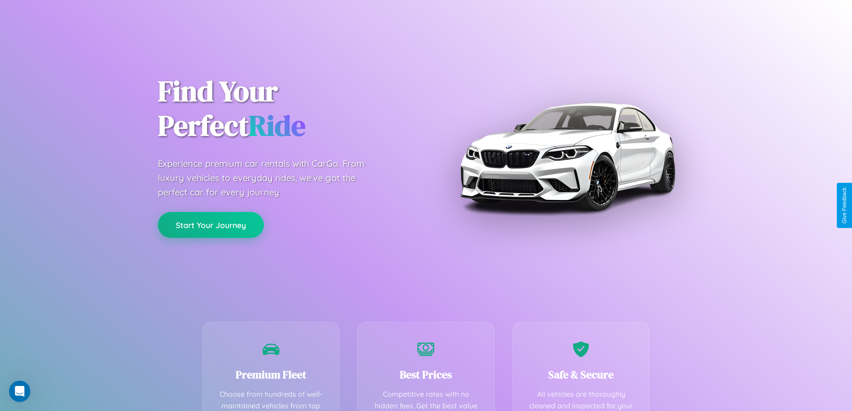 This screenshot has height=411, width=852. Describe the element at coordinates (567, 157) in the screenshot. I see `img: Premium BMW car rental vehicle` at that location.